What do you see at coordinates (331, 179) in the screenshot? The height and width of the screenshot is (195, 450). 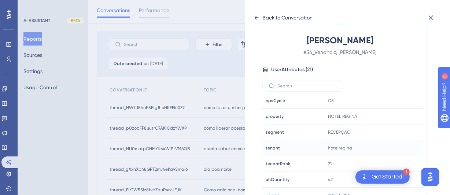 I see `span: 42` at bounding box center [331, 179].